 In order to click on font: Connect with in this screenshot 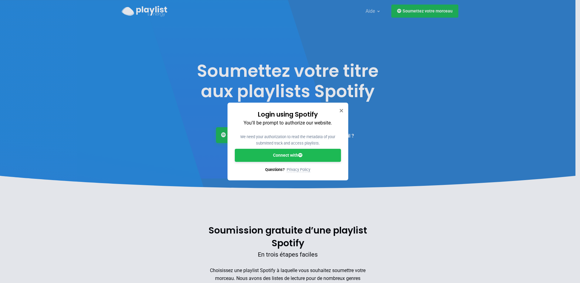, I will do `click(285, 155)`.